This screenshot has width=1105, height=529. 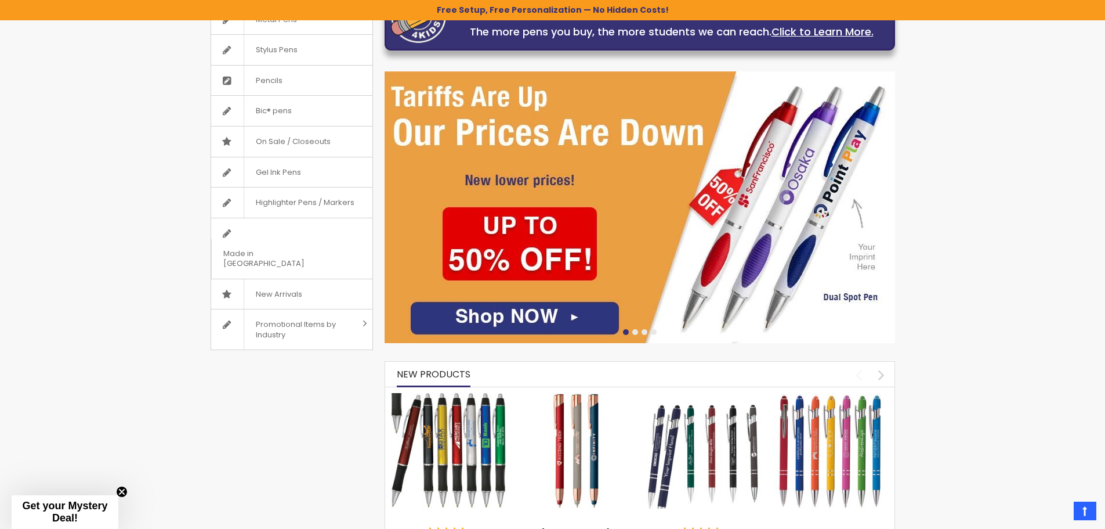 I want to click on a: On Sale / Closeouts, so click(x=292, y=142).